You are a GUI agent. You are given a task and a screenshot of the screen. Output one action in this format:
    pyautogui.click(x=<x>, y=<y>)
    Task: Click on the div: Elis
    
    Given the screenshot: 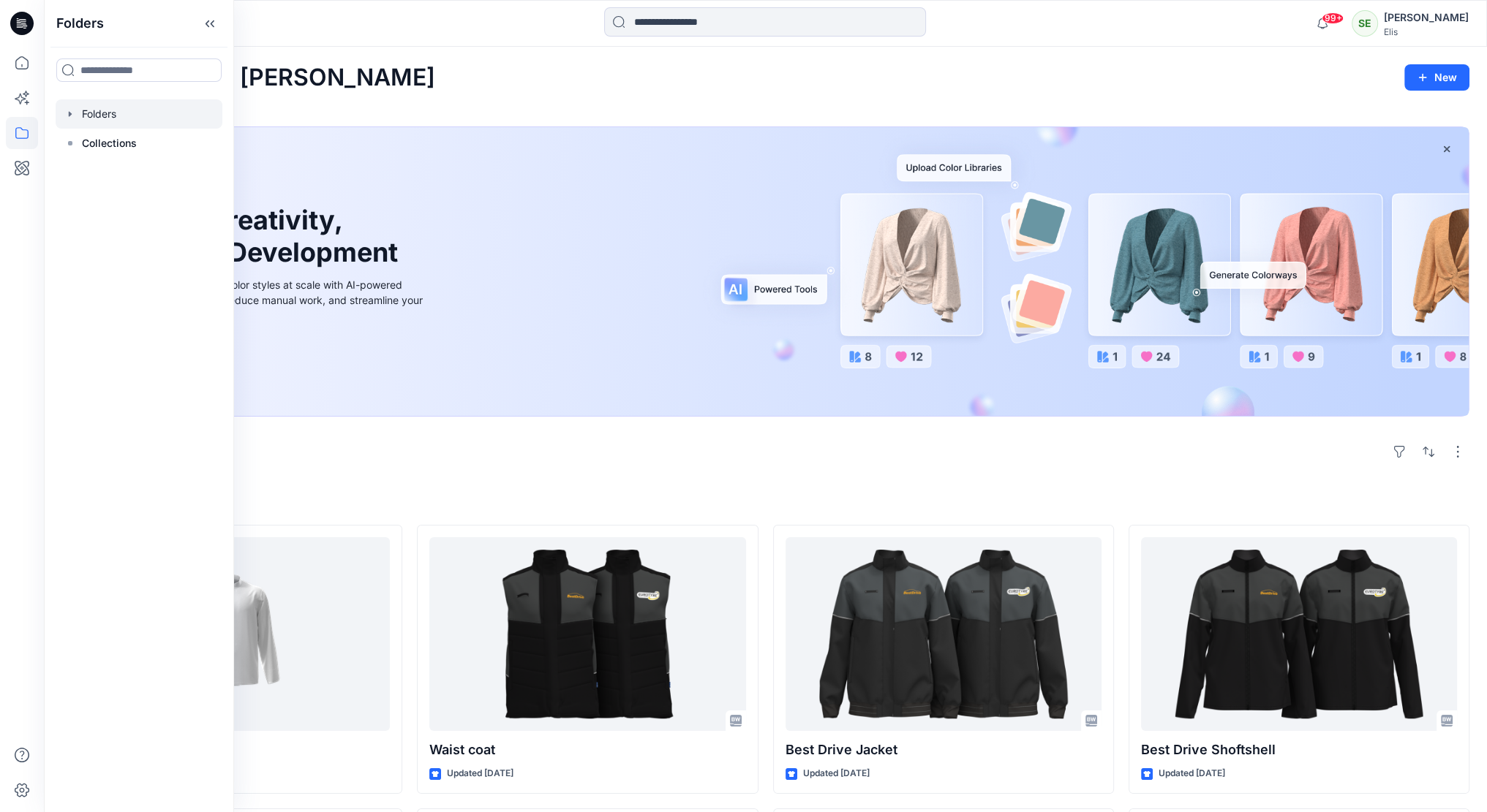 What is the action you would take?
    pyautogui.click(x=1426, y=32)
    